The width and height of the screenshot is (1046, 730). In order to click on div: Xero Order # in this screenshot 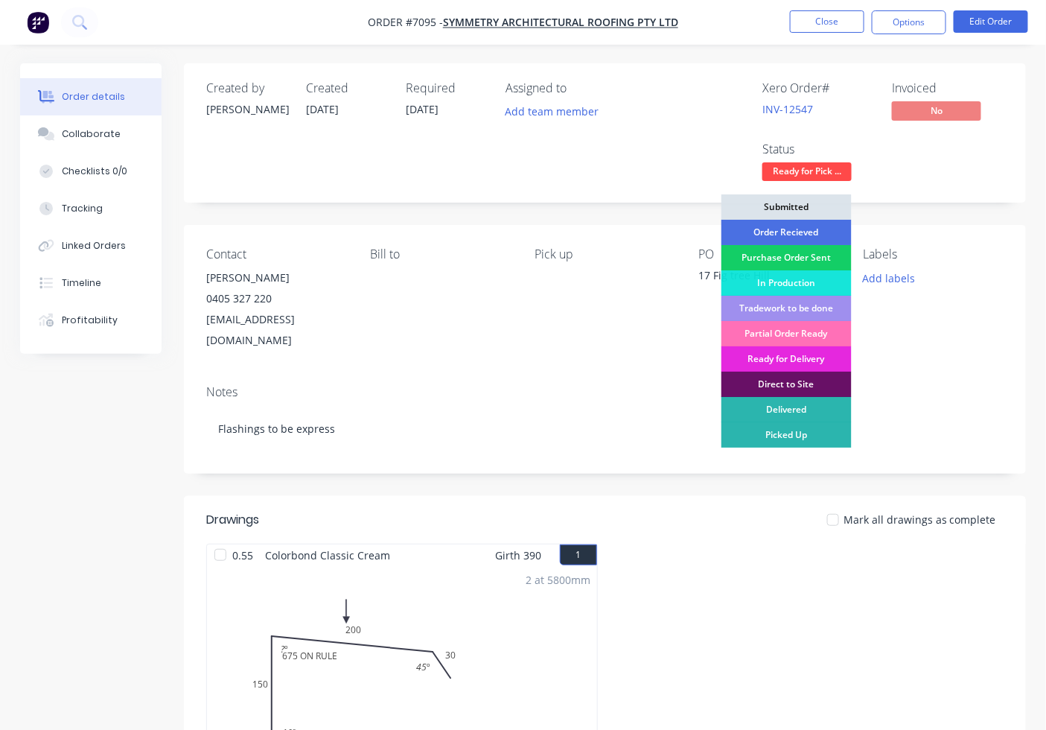, I will do `click(819, 88)`.